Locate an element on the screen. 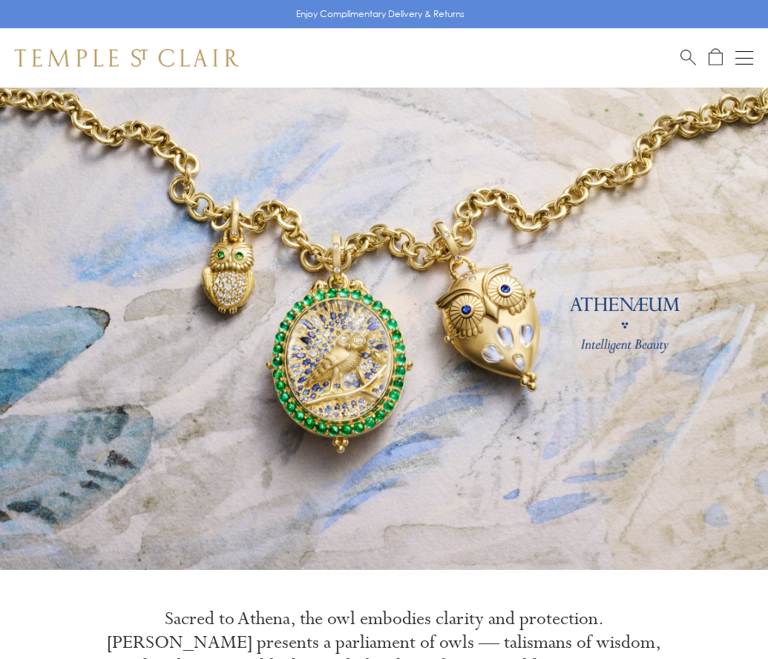 This screenshot has height=659, width=768. p: Enjoy Complimentary Delivery & Returns is located at coordinates (380, 14).